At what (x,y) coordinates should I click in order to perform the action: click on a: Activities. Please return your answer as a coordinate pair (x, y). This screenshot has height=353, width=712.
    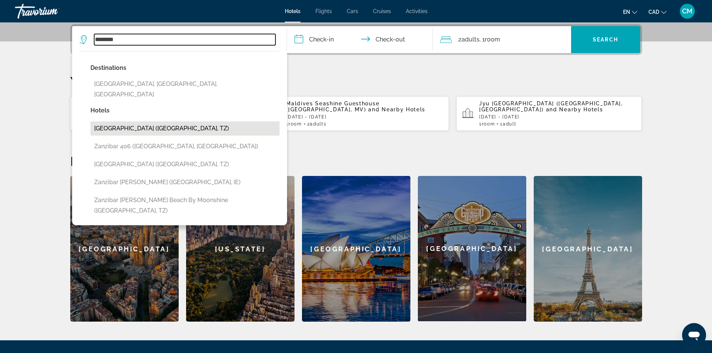
    Looking at the image, I should click on (417, 11).